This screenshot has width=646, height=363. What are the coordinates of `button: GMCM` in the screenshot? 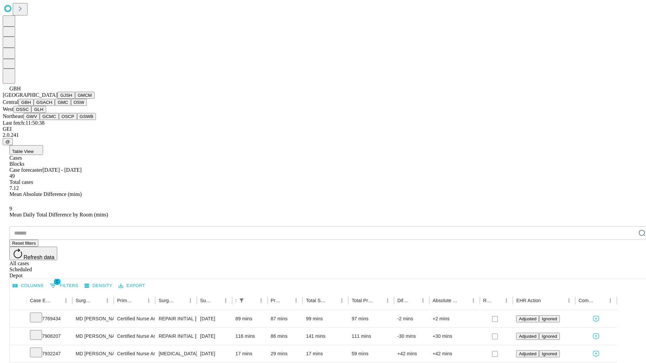 It's located at (85, 95).